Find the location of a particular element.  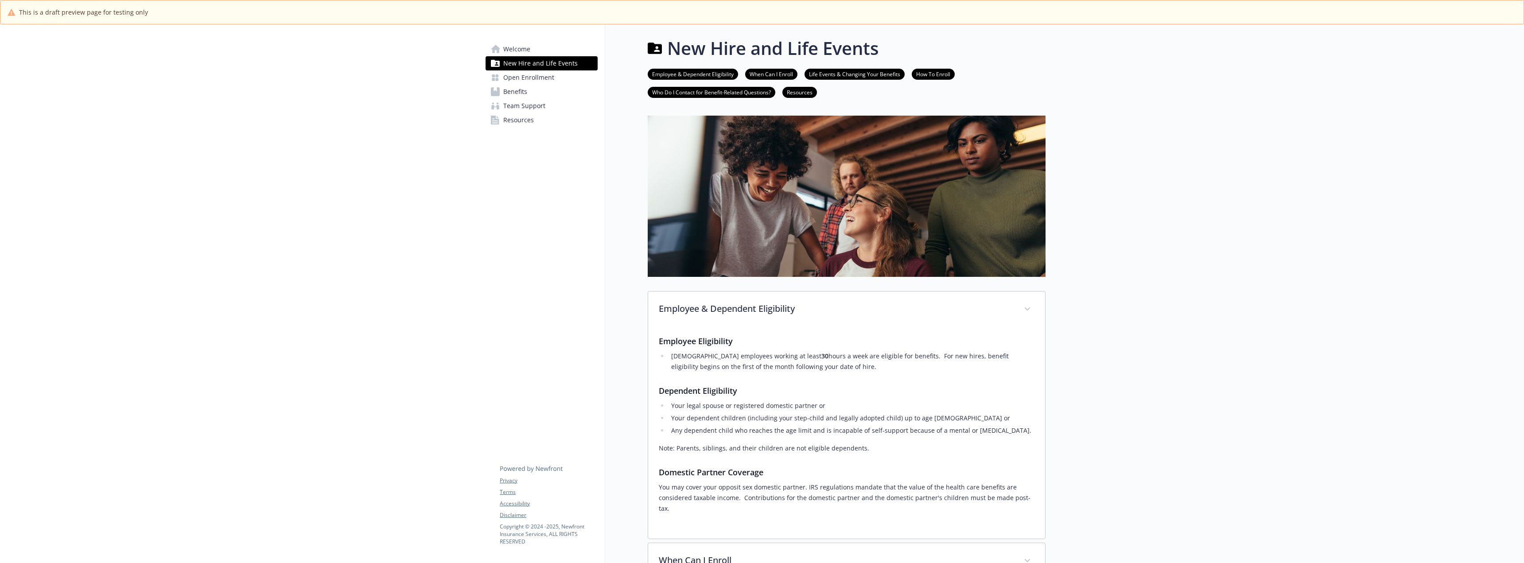

li: Your legal spouse or registered domestic partner or is located at coordinates (851, 406).